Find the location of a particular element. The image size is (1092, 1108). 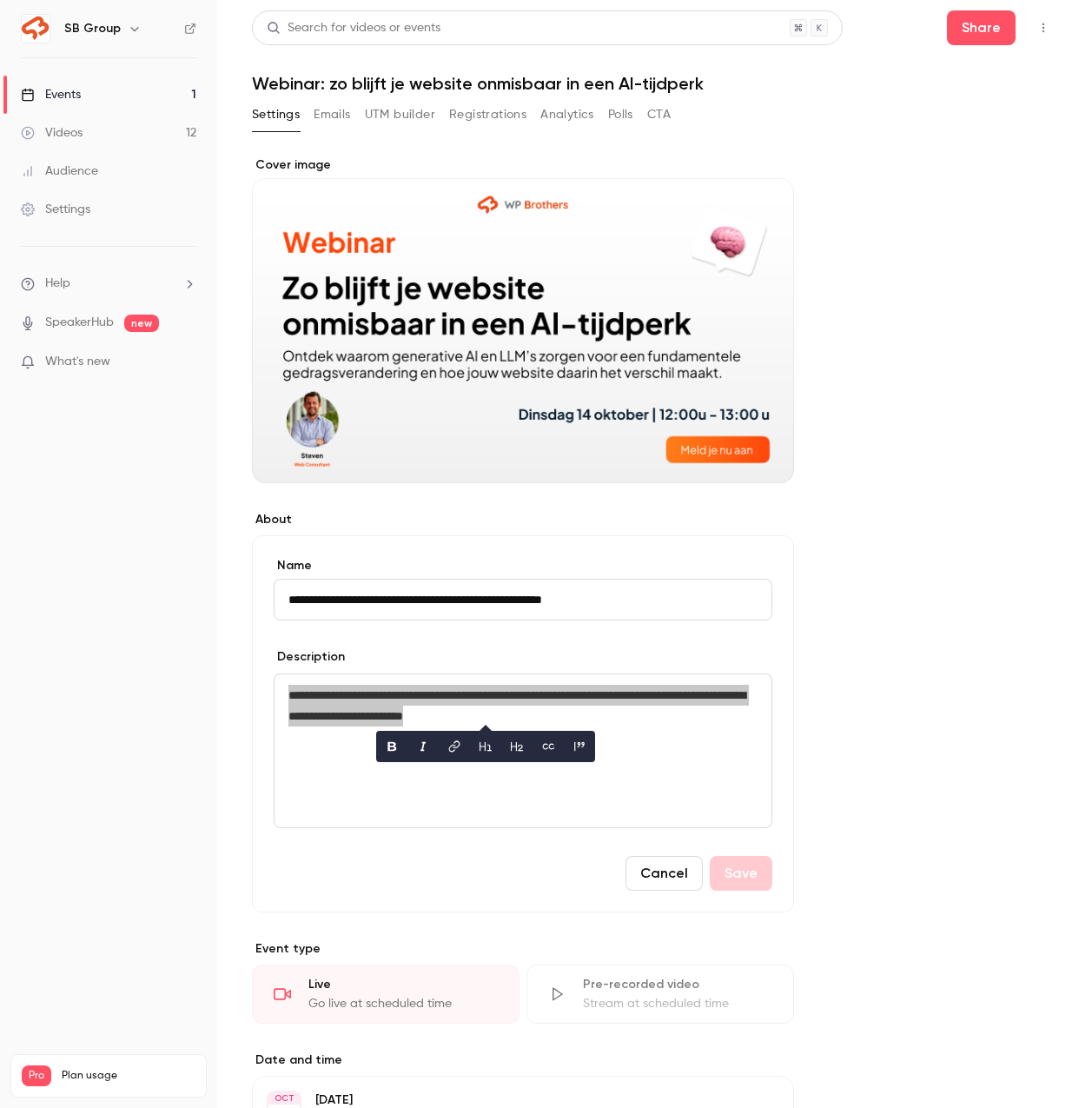

button: Share is located at coordinates (981, 28).